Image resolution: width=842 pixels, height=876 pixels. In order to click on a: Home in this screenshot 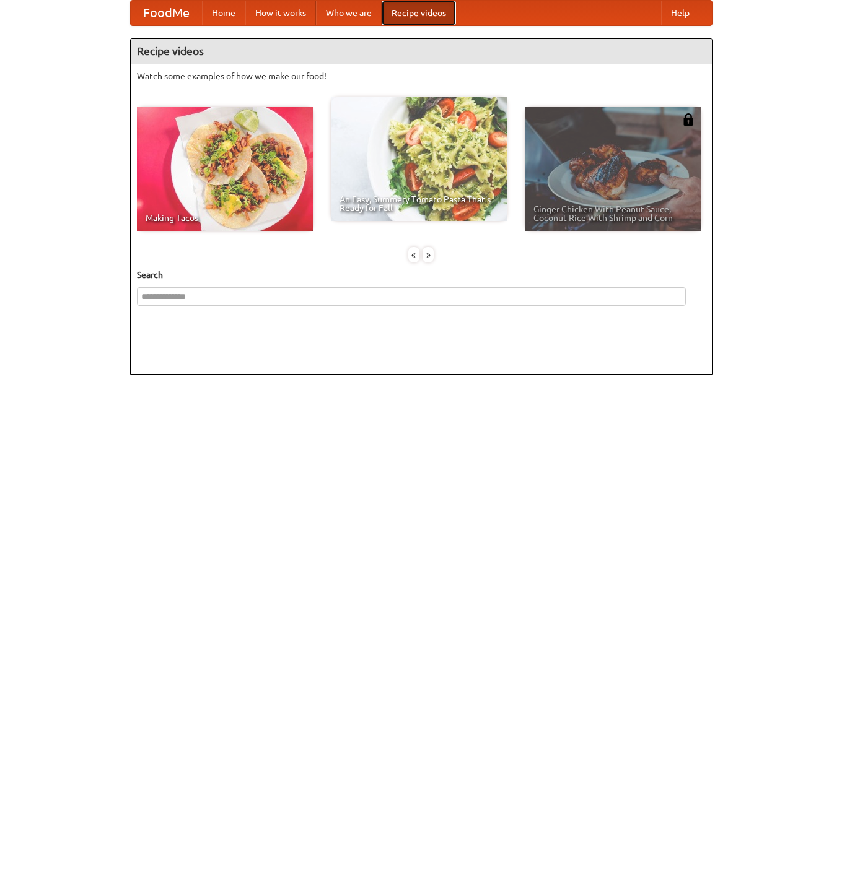, I will do `click(224, 13)`.